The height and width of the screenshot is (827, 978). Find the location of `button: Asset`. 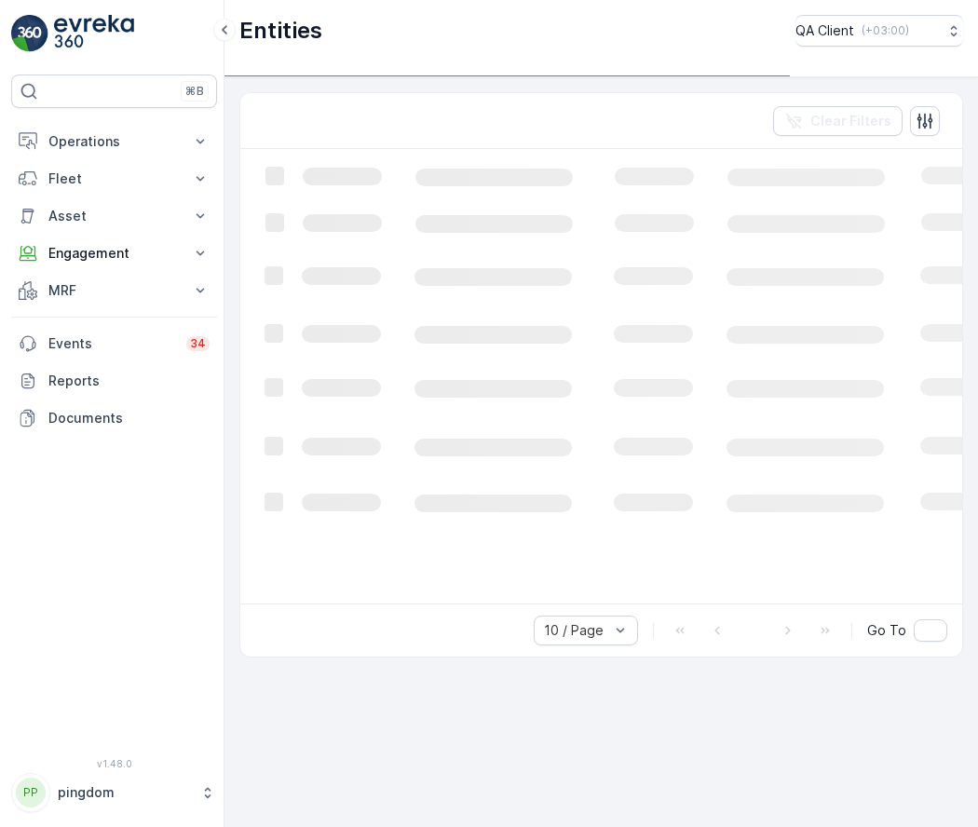

button: Asset is located at coordinates (114, 216).